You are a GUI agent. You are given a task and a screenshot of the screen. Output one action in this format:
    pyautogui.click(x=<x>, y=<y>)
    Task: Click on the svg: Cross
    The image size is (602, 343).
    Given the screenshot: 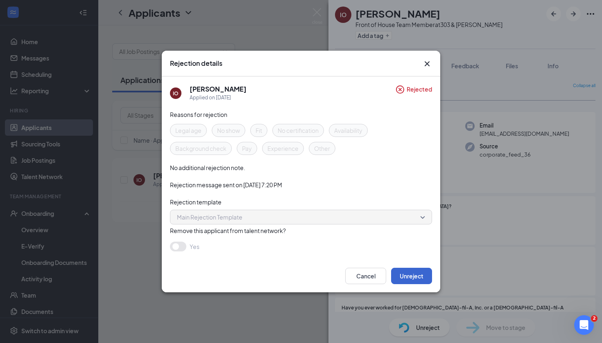 What is the action you would take?
    pyautogui.click(x=427, y=64)
    